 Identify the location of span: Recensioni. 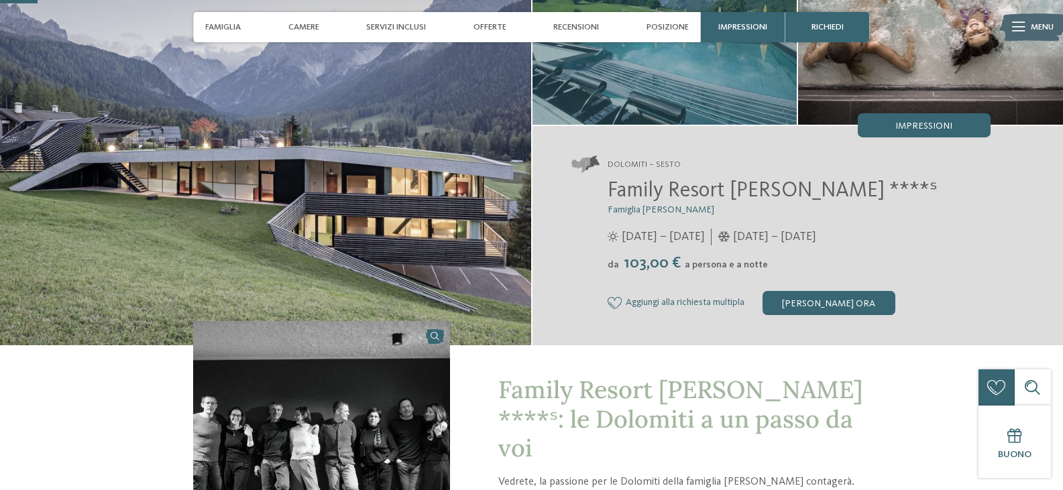
(576, 27).